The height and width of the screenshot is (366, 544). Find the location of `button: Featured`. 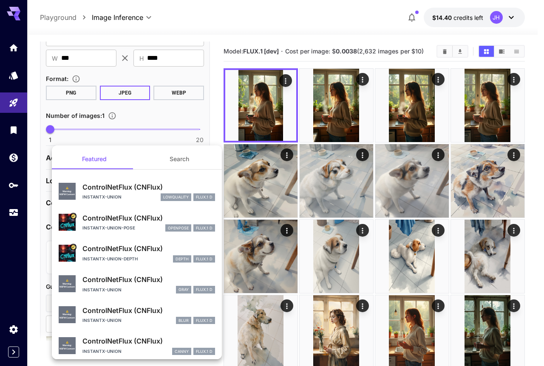

button: Featured is located at coordinates (94, 159).